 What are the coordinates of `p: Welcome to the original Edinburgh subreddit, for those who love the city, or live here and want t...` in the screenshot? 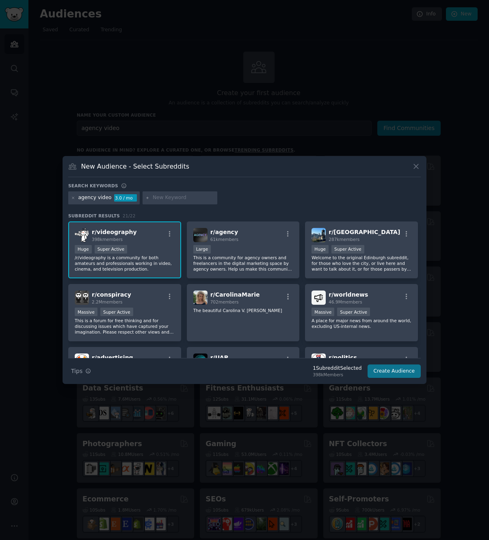 It's located at (361, 263).